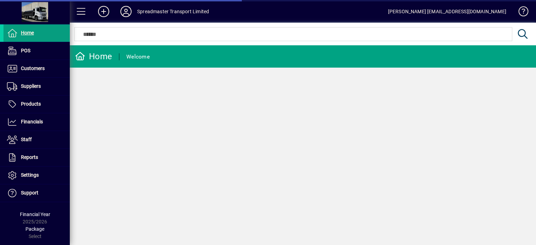 The width and height of the screenshot is (536, 245). I want to click on div: Welcome, so click(138, 57).